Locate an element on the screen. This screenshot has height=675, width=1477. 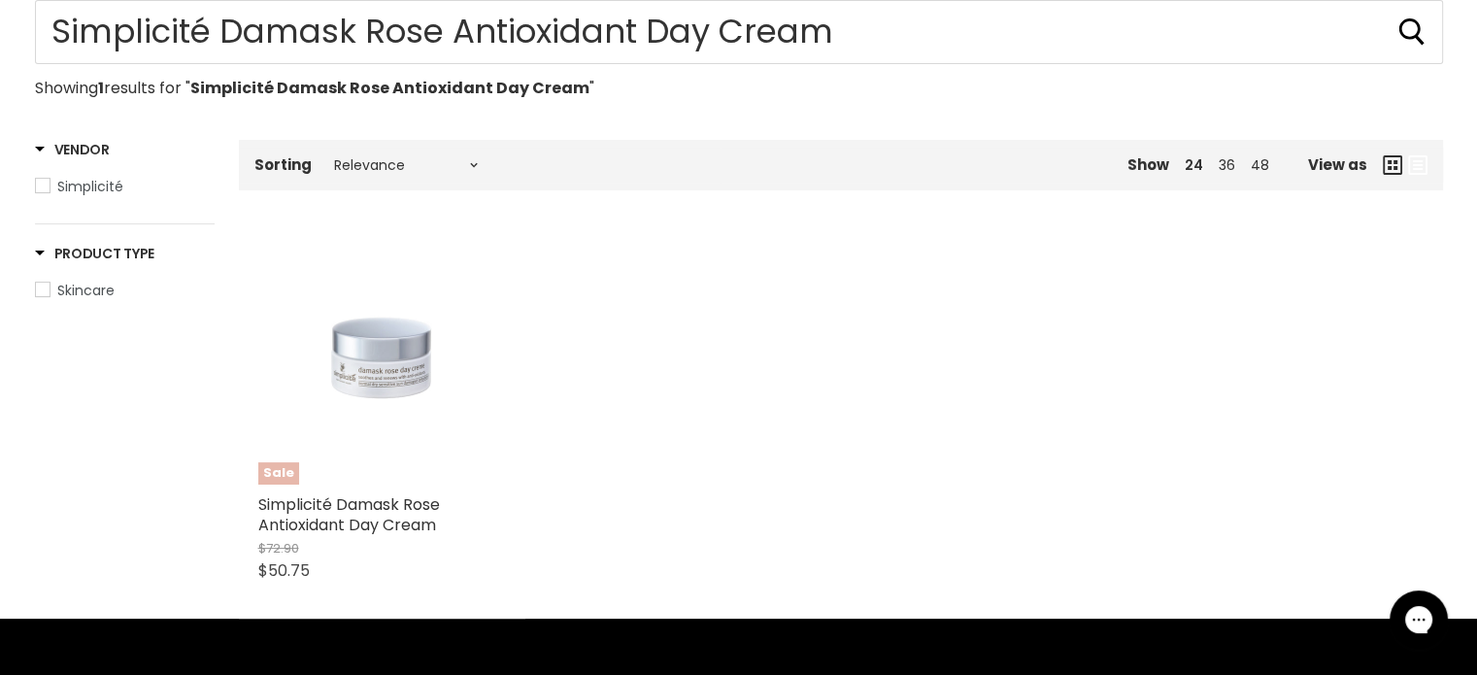
strong: Simplicité Damask Rose Antioxidant Day Cream is located at coordinates (389, 87).